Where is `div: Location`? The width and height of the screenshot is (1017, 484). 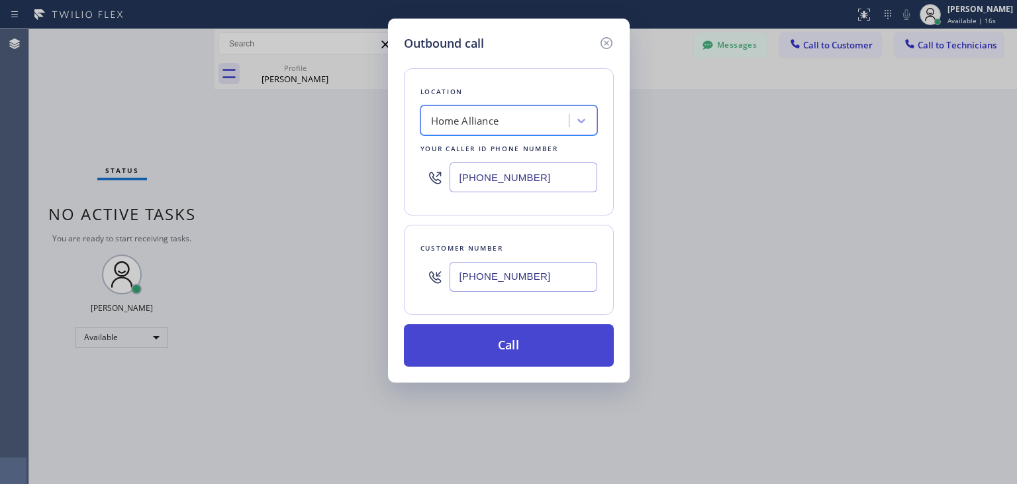
div: Location is located at coordinates (509, 91).